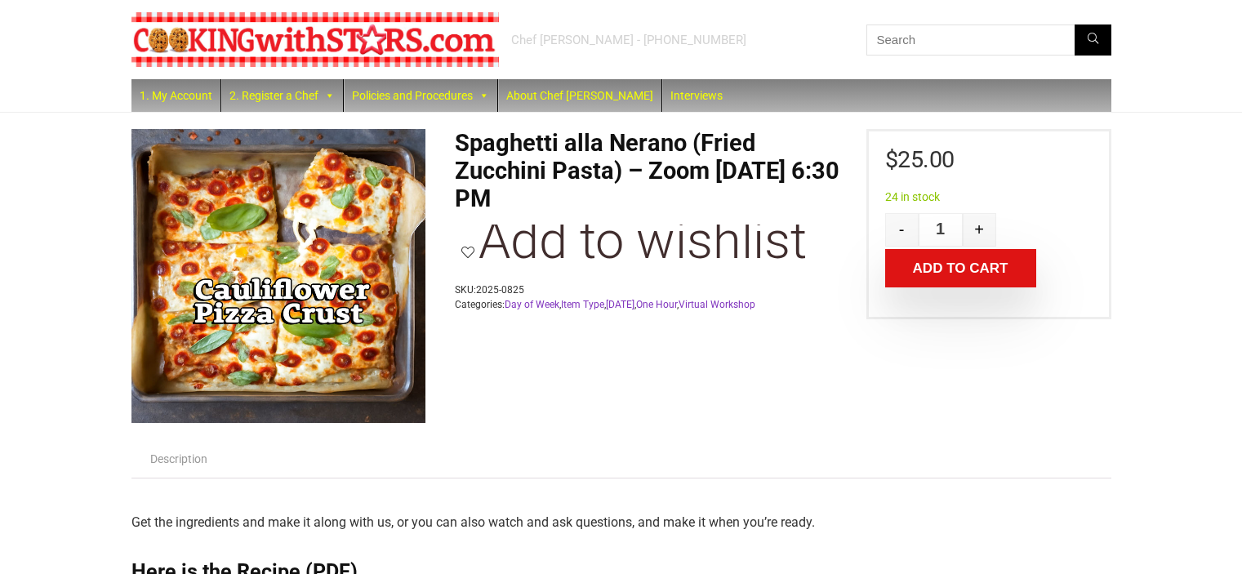 This screenshot has width=1242, height=574. I want to click on a: Description, so click(179, 459).